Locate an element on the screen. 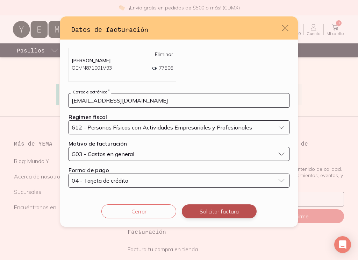  label: Motivo de facturación is located at coordinates (98, 143).